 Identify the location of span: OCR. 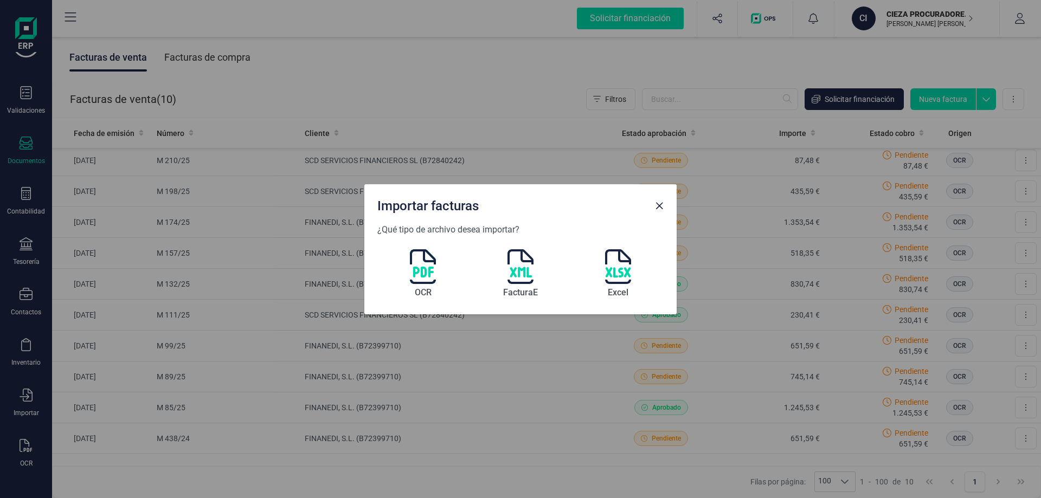
(423, 293).